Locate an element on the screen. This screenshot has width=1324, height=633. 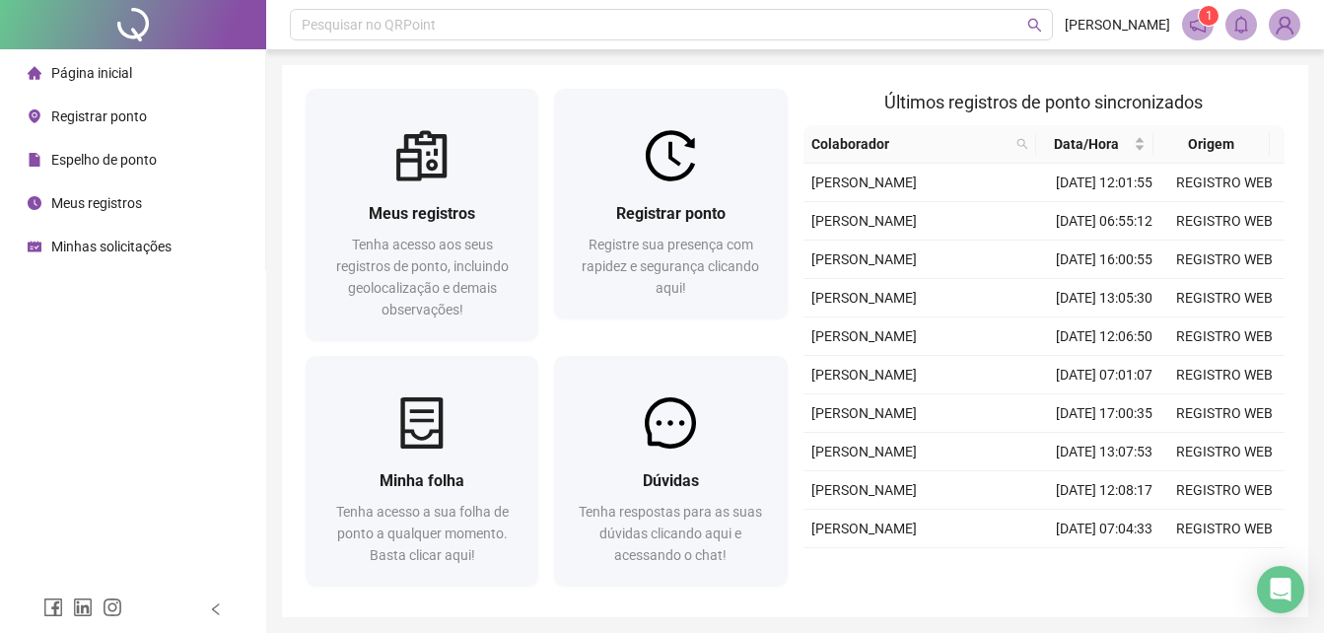
span: bell is located at coordinates (1241, 25).